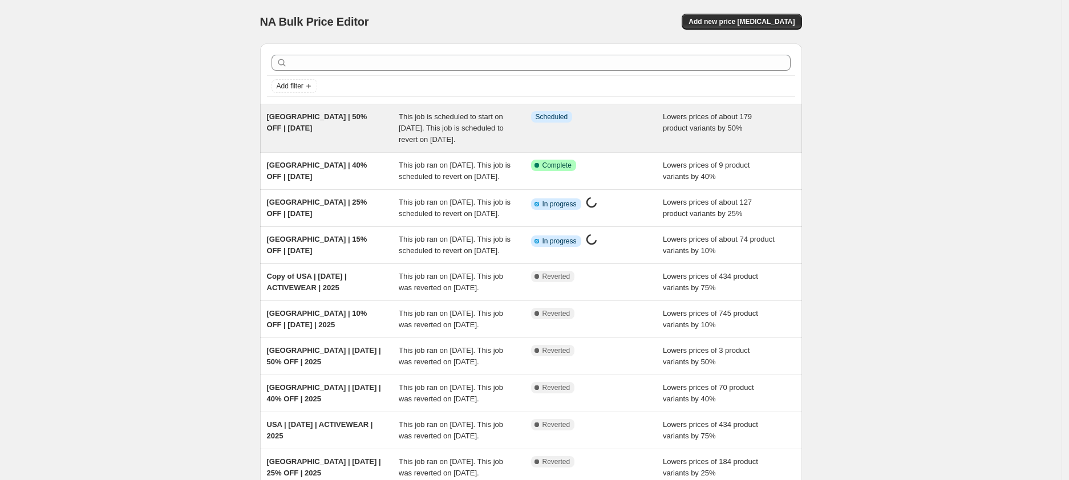  Describe the element at coordinates (706, 171) in the screenshot. I see `span: Lowers prices of 9 product variants by 40%` at that location.